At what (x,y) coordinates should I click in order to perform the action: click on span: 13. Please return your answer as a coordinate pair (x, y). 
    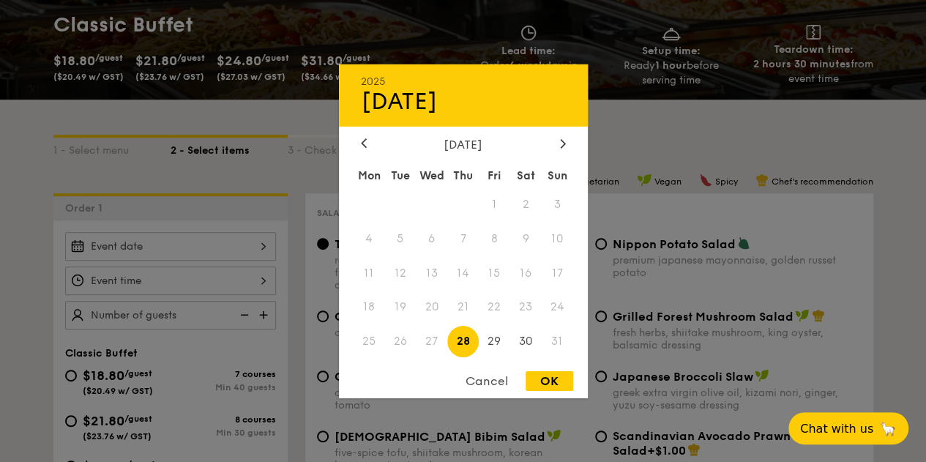
    Looking at the image, I should click on (431, 272).